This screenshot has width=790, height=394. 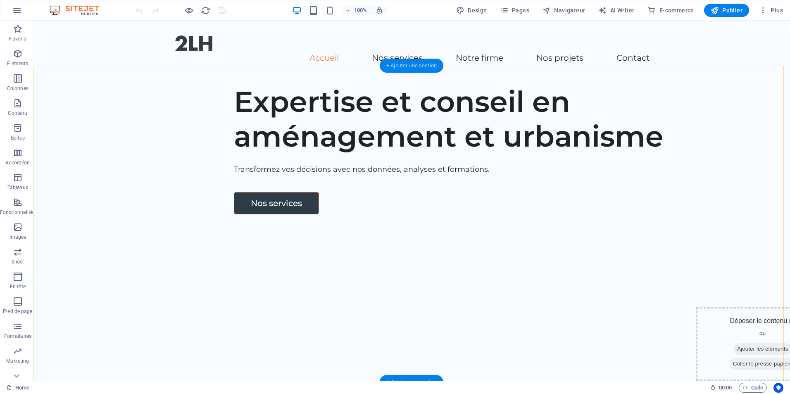 I want to click on button: Navigateur, so click(x=564, y=10).